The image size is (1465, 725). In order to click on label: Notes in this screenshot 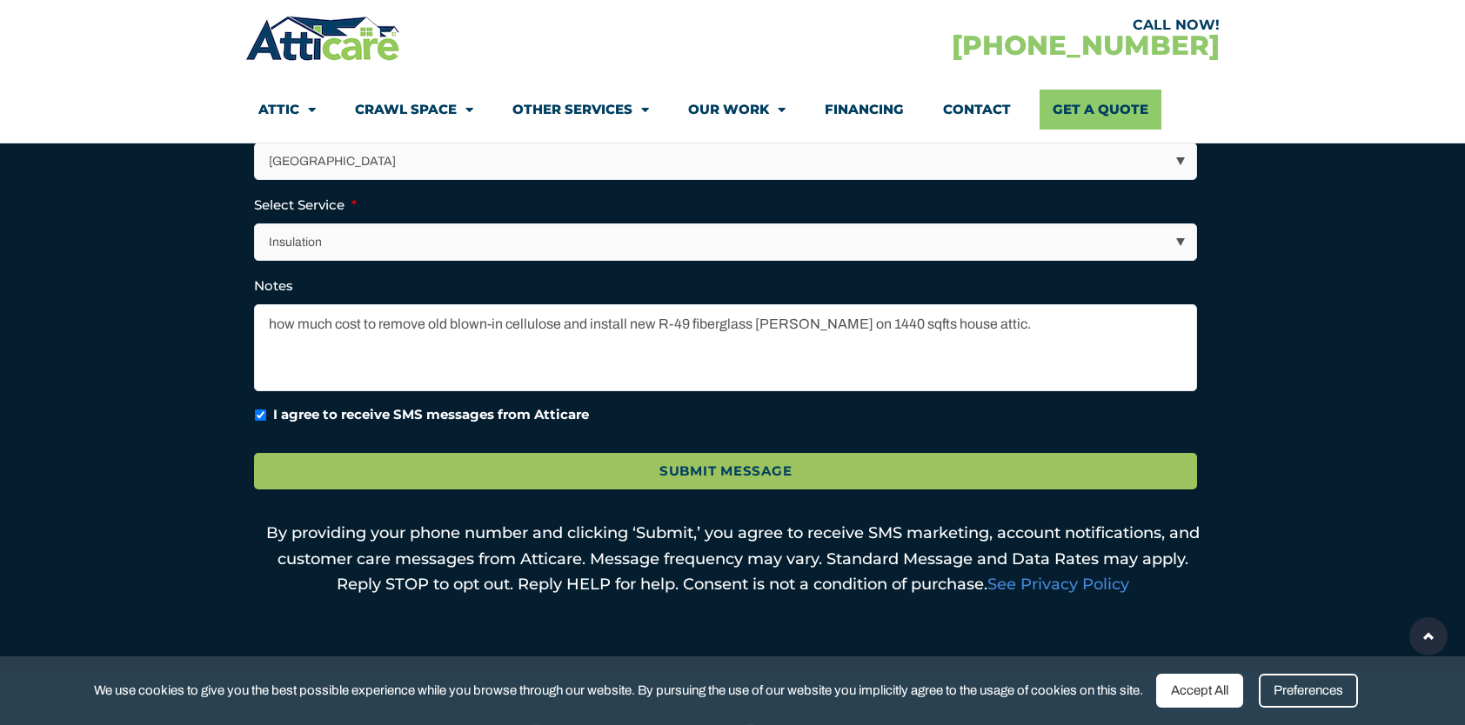, I will do `click(273, 286)`.